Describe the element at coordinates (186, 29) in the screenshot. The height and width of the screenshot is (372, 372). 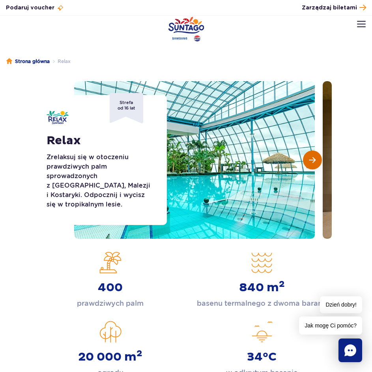
I see `a: Park of Poland` at that location.